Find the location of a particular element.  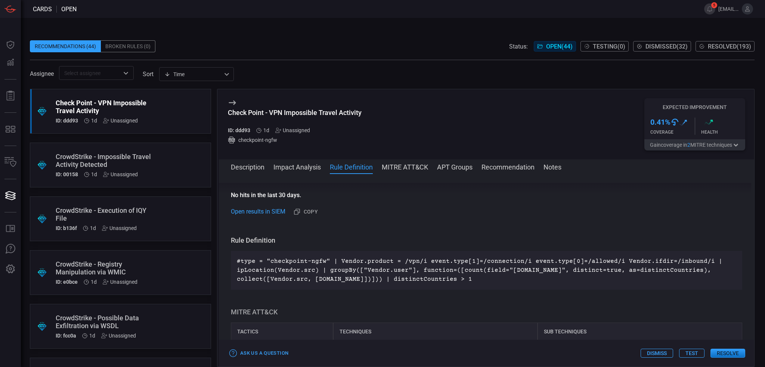

button: Reports is located at coordinates (10, 96).